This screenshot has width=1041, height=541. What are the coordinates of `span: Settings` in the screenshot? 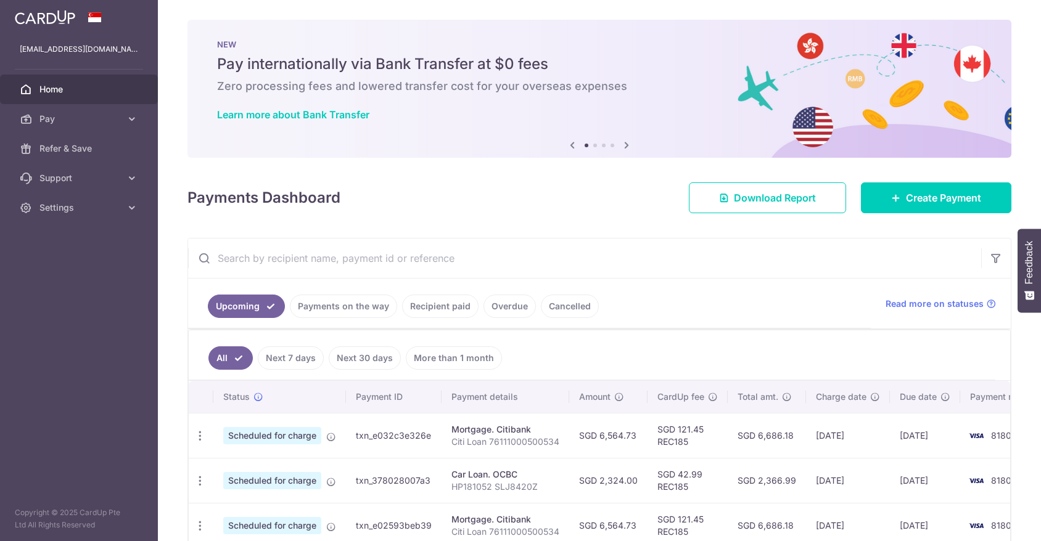 It's located at (80, 208).